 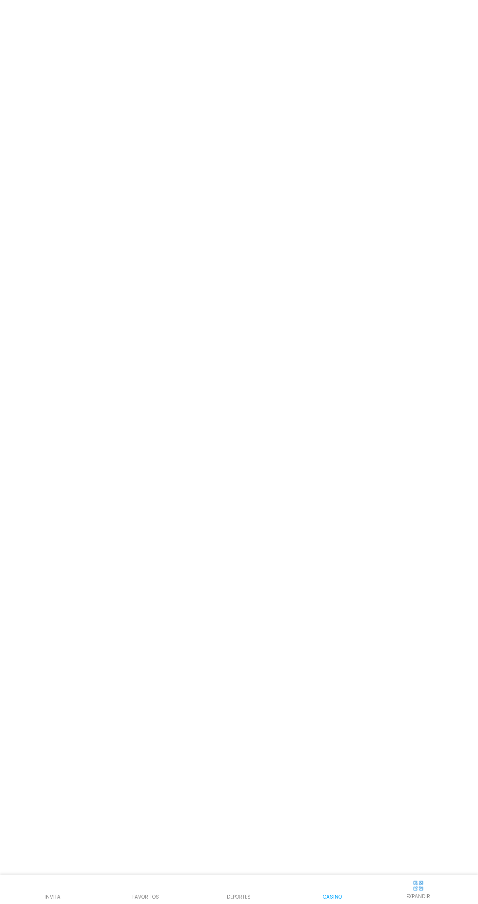 What do you see at coordinates (418, 886) in the screenshot?
I see `img: hide` at bounding box center [418, 886].